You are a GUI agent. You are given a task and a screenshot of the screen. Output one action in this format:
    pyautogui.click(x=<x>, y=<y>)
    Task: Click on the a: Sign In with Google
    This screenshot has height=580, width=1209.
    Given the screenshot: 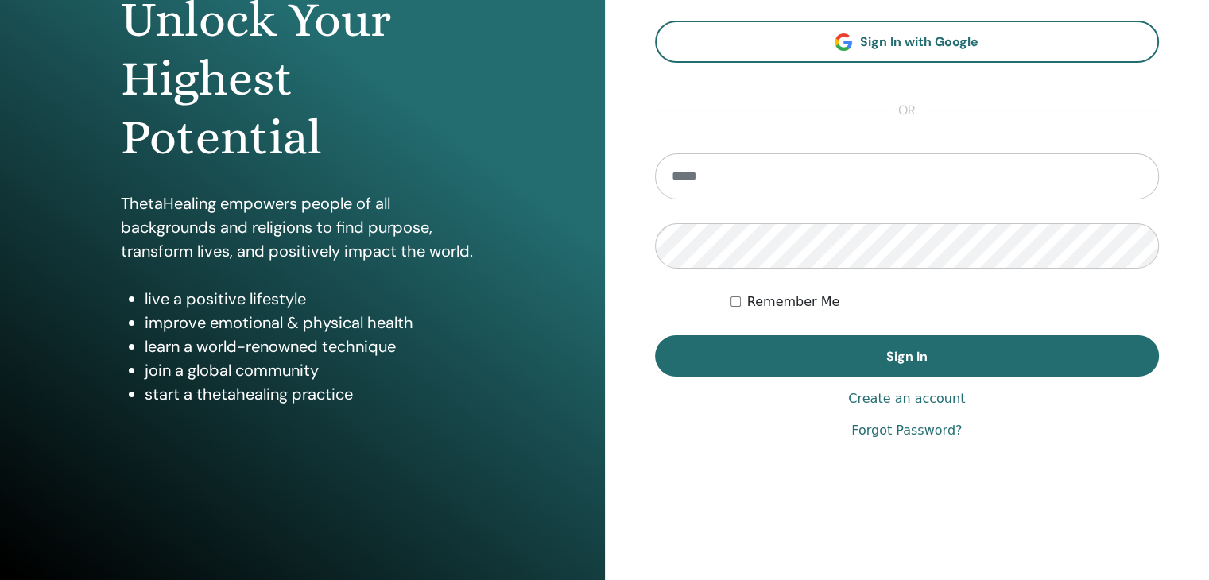 What is the action you would take?
    pyautogui.click(x=907, y=41)
    